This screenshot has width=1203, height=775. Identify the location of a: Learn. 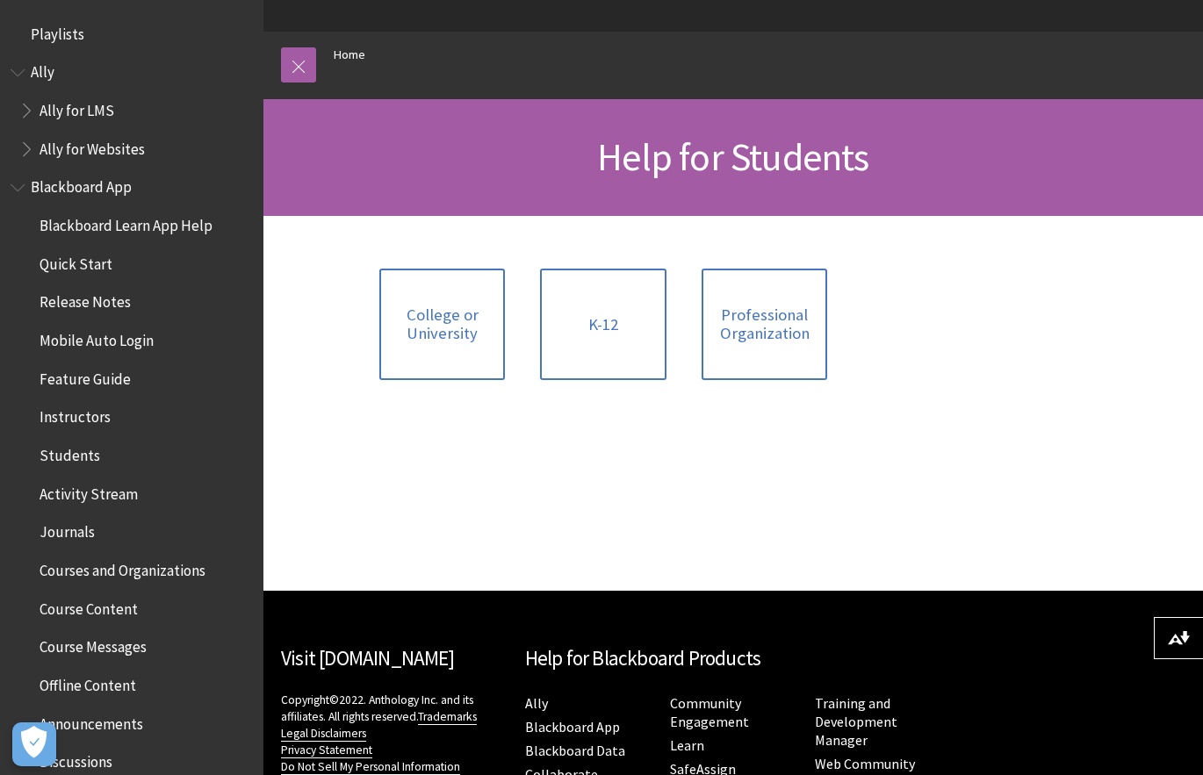
(686, 745).